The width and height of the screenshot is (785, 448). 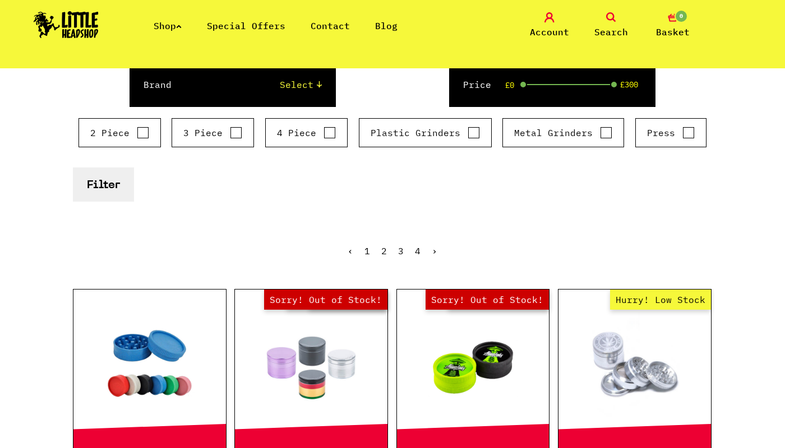 What do you see at coordinates (119, 133) in the screenshot?
I see `label: 2 Piece` at bounding box center [119, 133].